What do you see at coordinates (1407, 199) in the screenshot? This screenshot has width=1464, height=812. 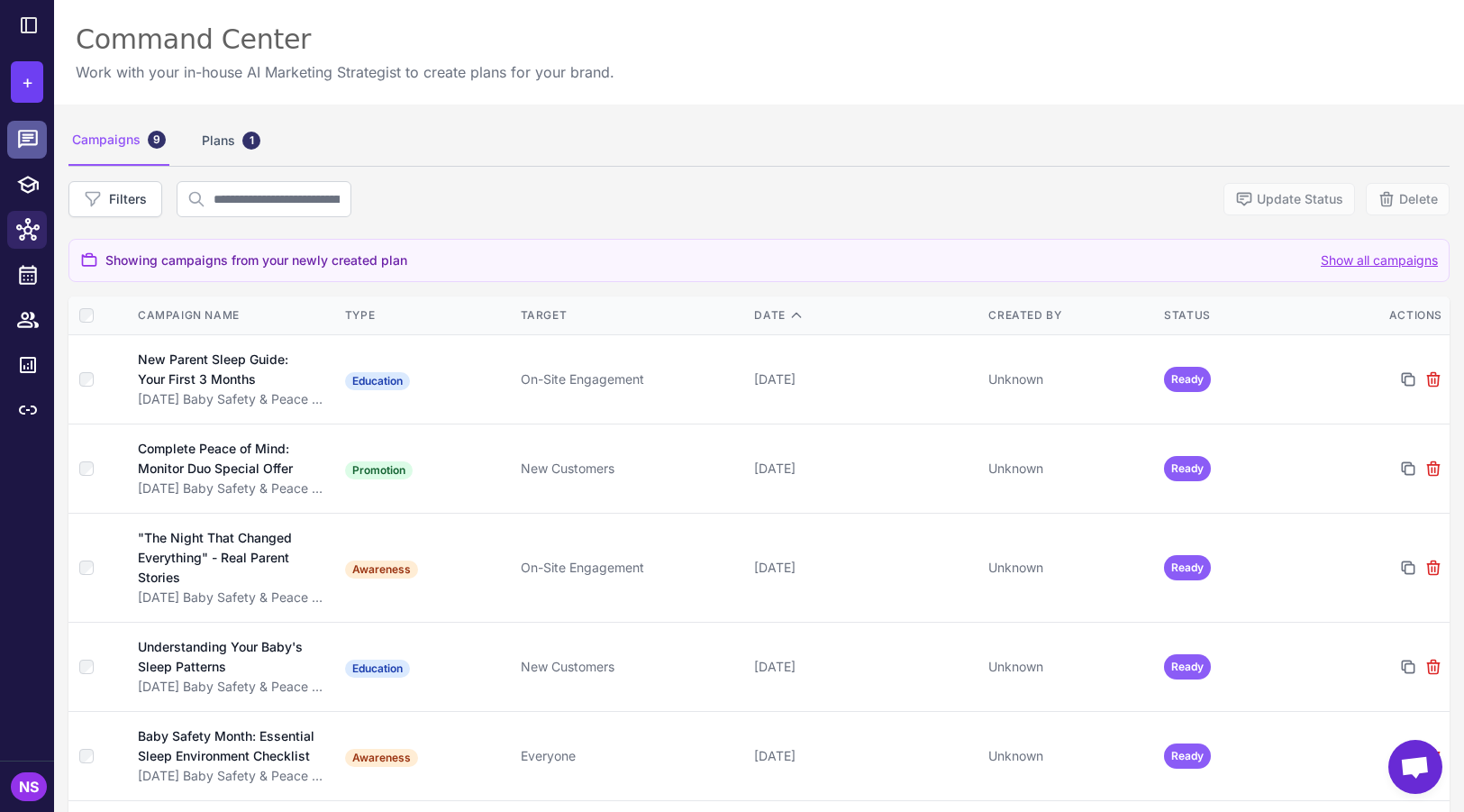 I see `button: Delete` at bounding box center [1407, 199].